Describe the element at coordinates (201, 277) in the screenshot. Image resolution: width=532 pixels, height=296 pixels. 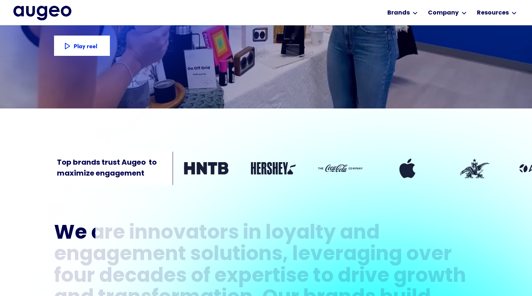
I see `div: of` at that location.